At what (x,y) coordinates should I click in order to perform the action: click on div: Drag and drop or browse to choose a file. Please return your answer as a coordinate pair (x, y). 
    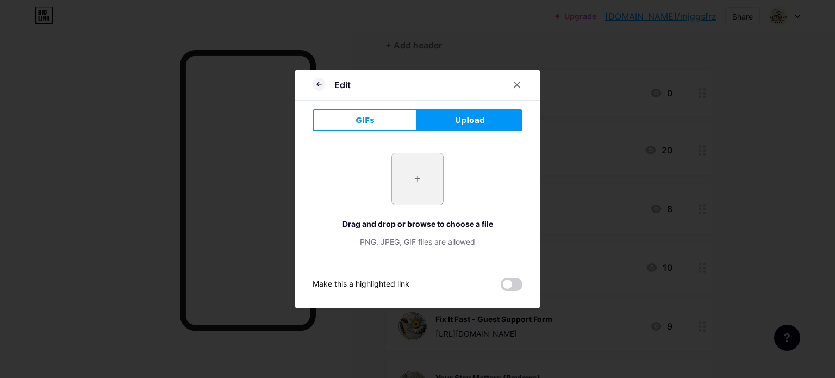
    Looking at the image, I should click on (418, 224).